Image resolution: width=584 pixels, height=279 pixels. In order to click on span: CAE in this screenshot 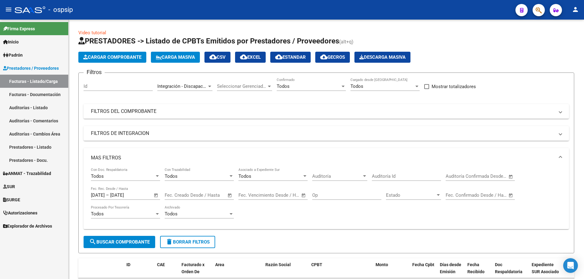, I will do `click(161, 265)`.